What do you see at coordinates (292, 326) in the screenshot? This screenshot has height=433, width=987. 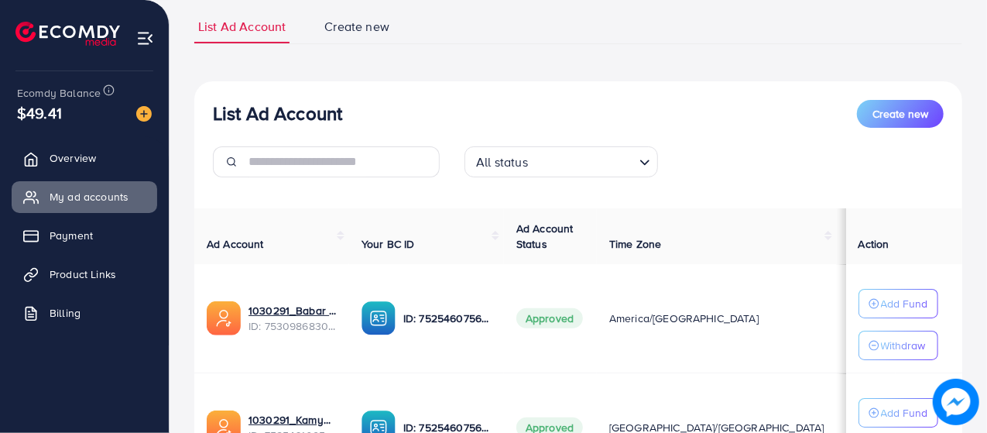 I see `span: ID: 7530986830230224912` at bounding box center [292, 326].